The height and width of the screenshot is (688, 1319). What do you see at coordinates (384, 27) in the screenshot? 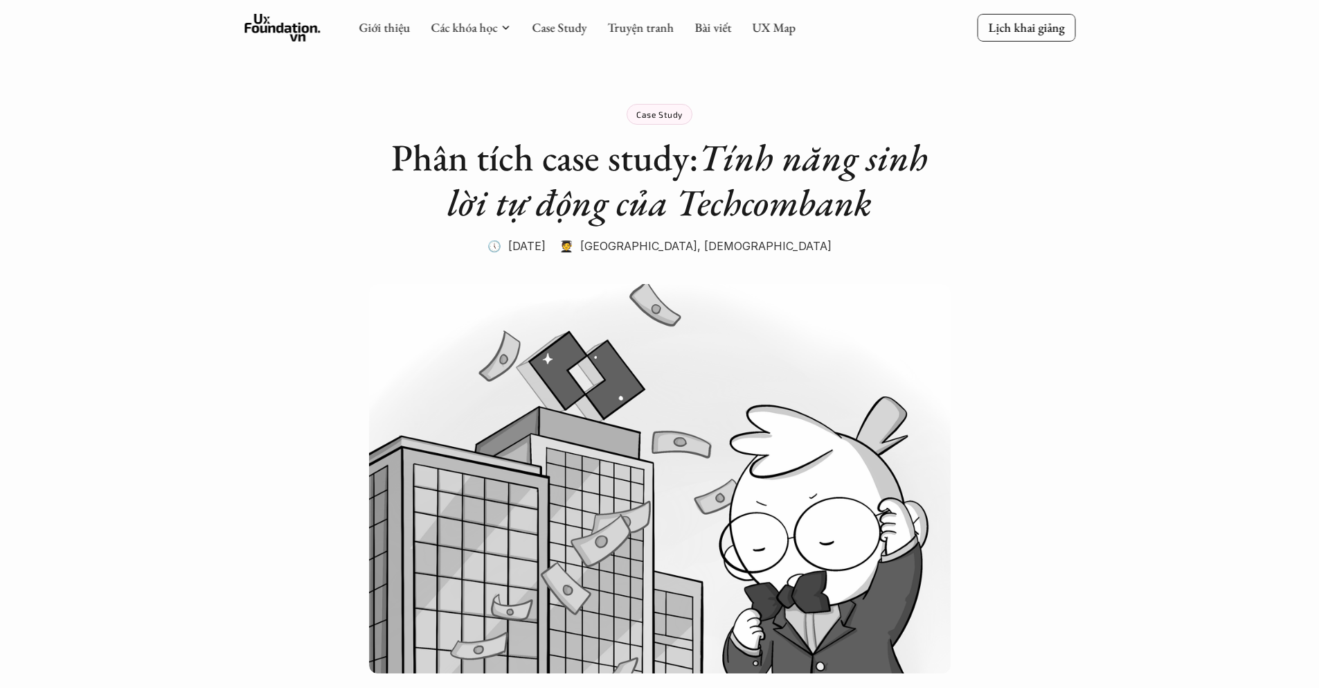
I see `a: Giới thiệu` at bounding box center [384, 27].